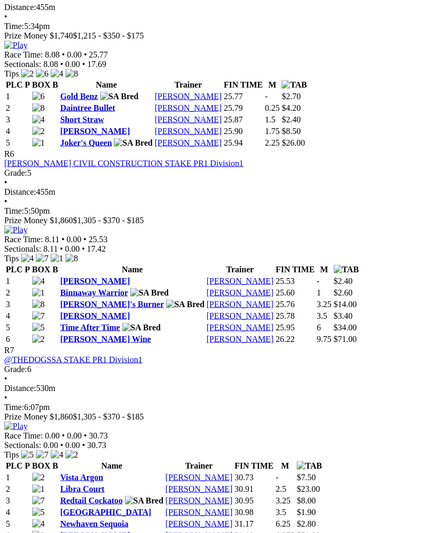 This screenshot has height=533, width=427. What do you see at coordinates (18, 339) in the screenshot?
I see `td: 6` at bounding box center [18, 339].